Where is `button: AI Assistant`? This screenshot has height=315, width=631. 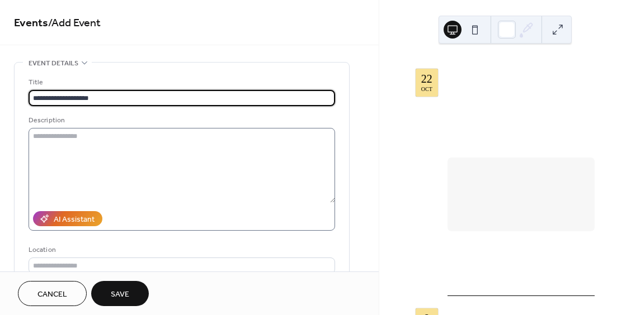 button: AI Assistant is located at coordinates (68, 219).